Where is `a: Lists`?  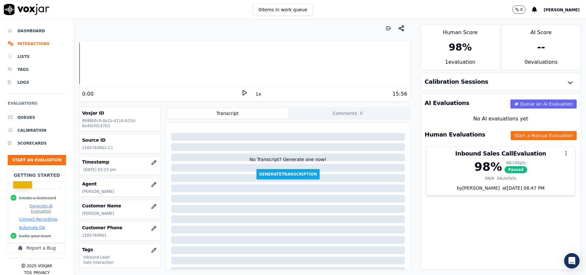
a: Lists is located at coordinates (37, 57).